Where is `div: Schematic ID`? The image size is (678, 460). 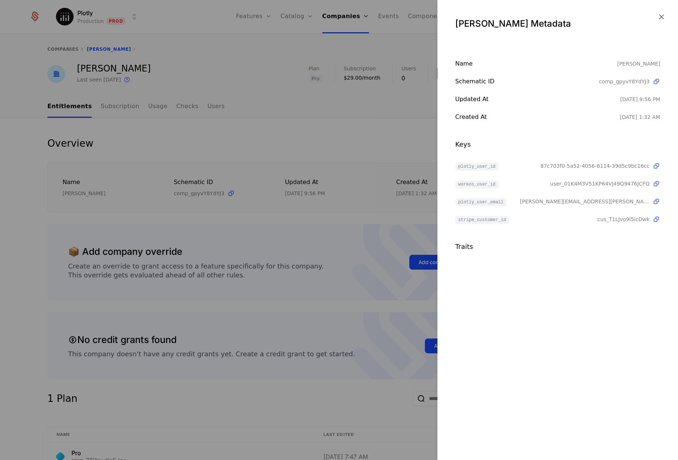
div: Schematic ID is located at coordinates (527, 81).